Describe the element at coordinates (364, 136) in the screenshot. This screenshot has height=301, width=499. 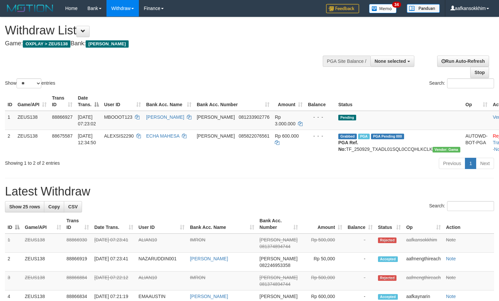
I see `span: Marked by aafpengsreynich` at that location.